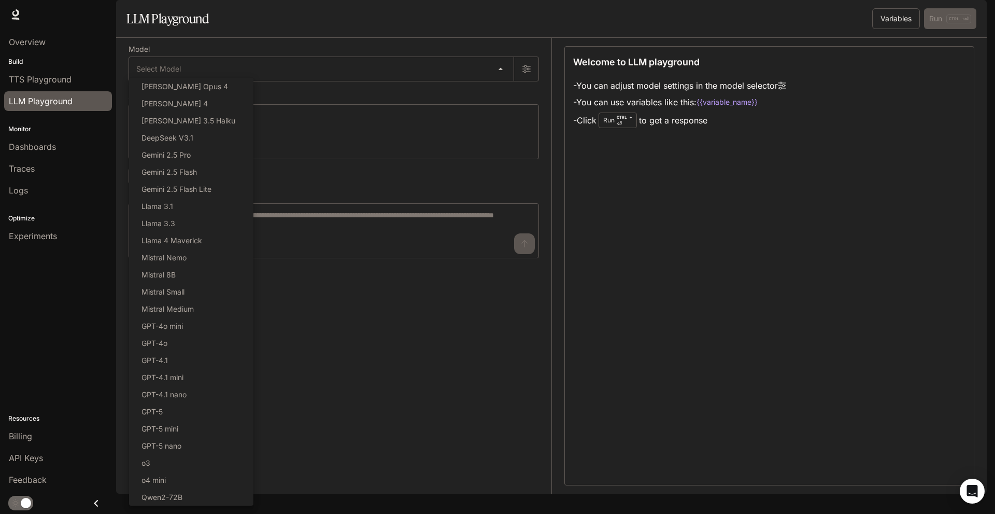 The width and height of the screenshot is (995, 514). I want to click on p: GPT-4o mini, so click(162, 325).